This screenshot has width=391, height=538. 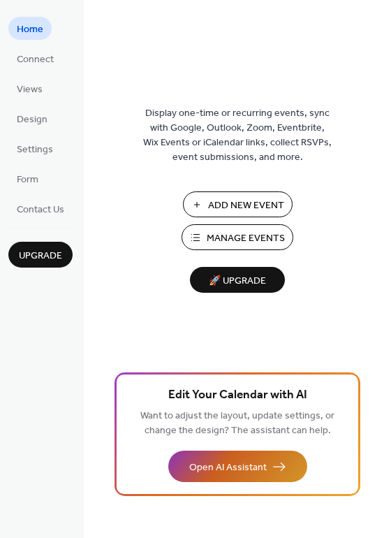 I want to click on span: Add New Event, so click(x=246, y=205).